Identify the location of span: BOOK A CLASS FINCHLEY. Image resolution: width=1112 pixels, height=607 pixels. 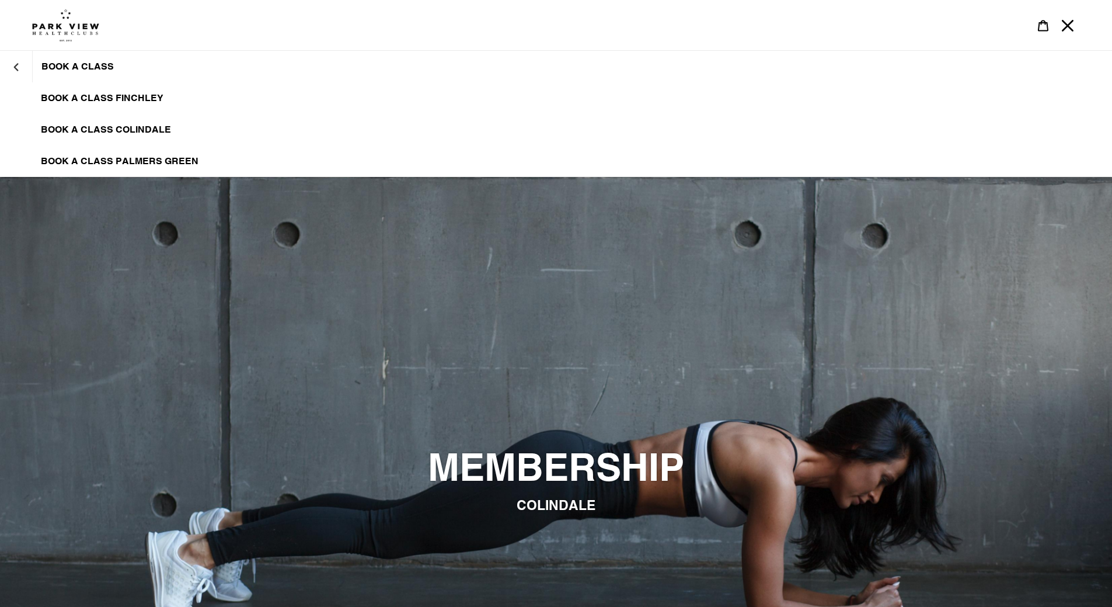
(102, 98).